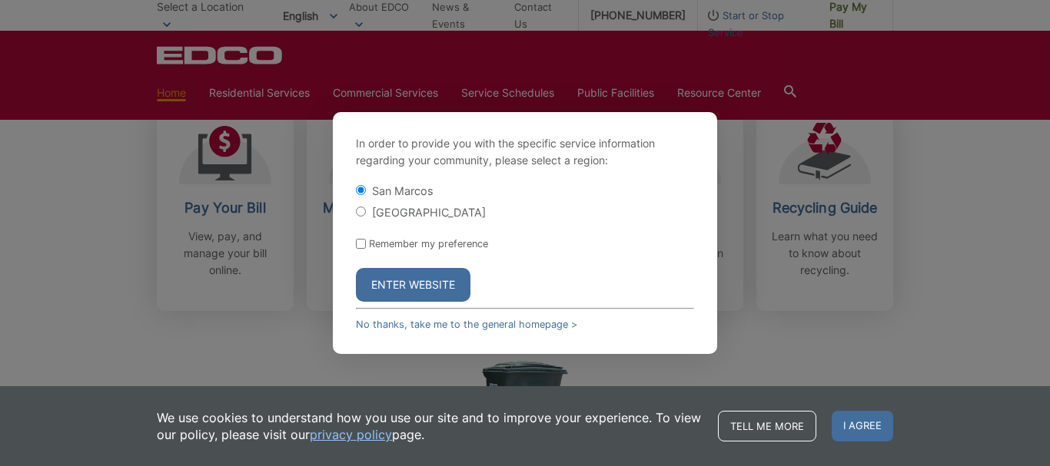  What do you see at coordinates (767, 426) in the screenshot?
I see `a: Tell me more` at bounding box center [767, 426].